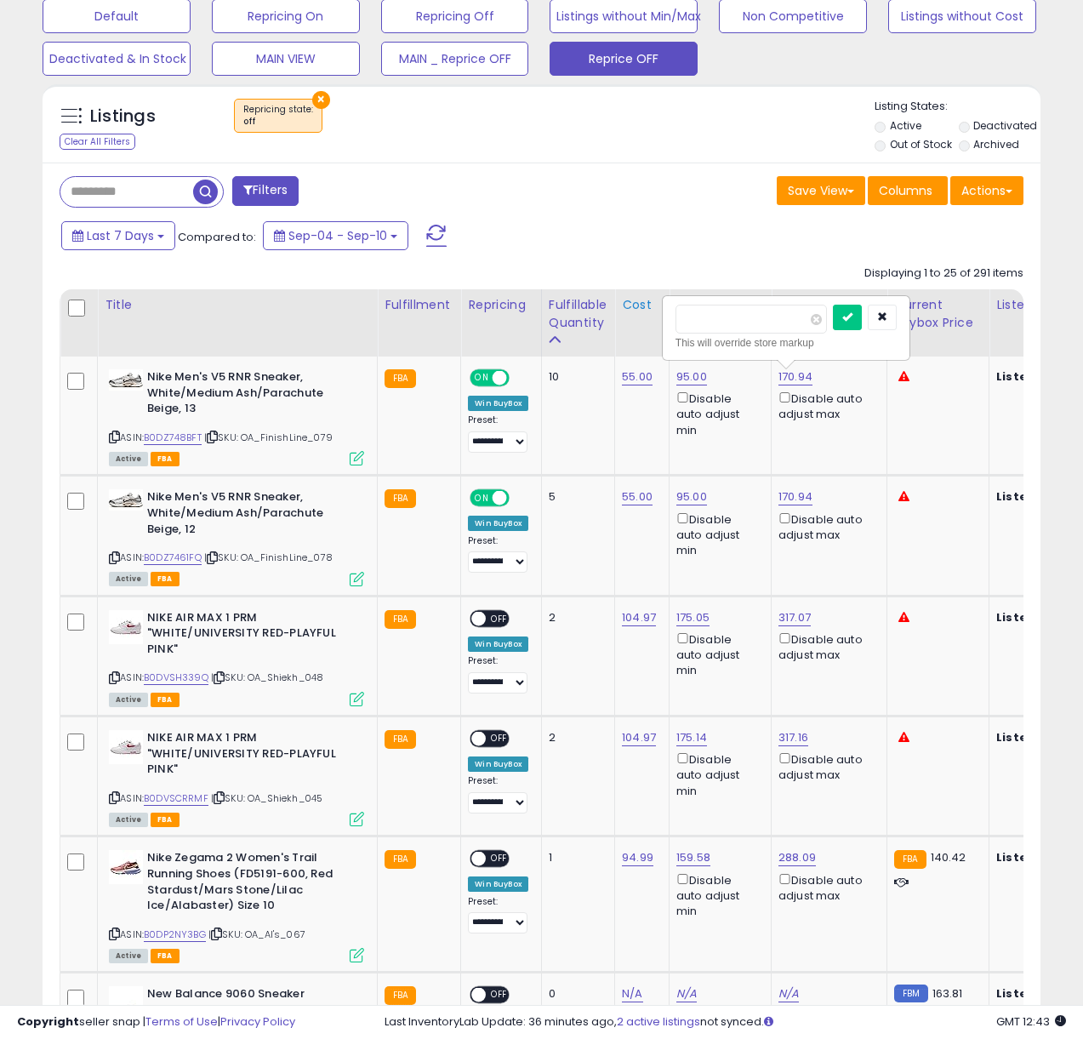  I want to click on label: Out of Stock, so click(920, 144).